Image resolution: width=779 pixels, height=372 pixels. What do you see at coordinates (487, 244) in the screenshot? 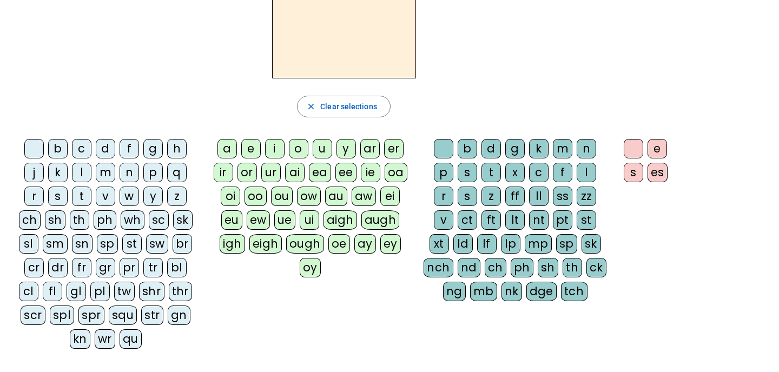
I see `div: lf` at bounding box center [487, 244].